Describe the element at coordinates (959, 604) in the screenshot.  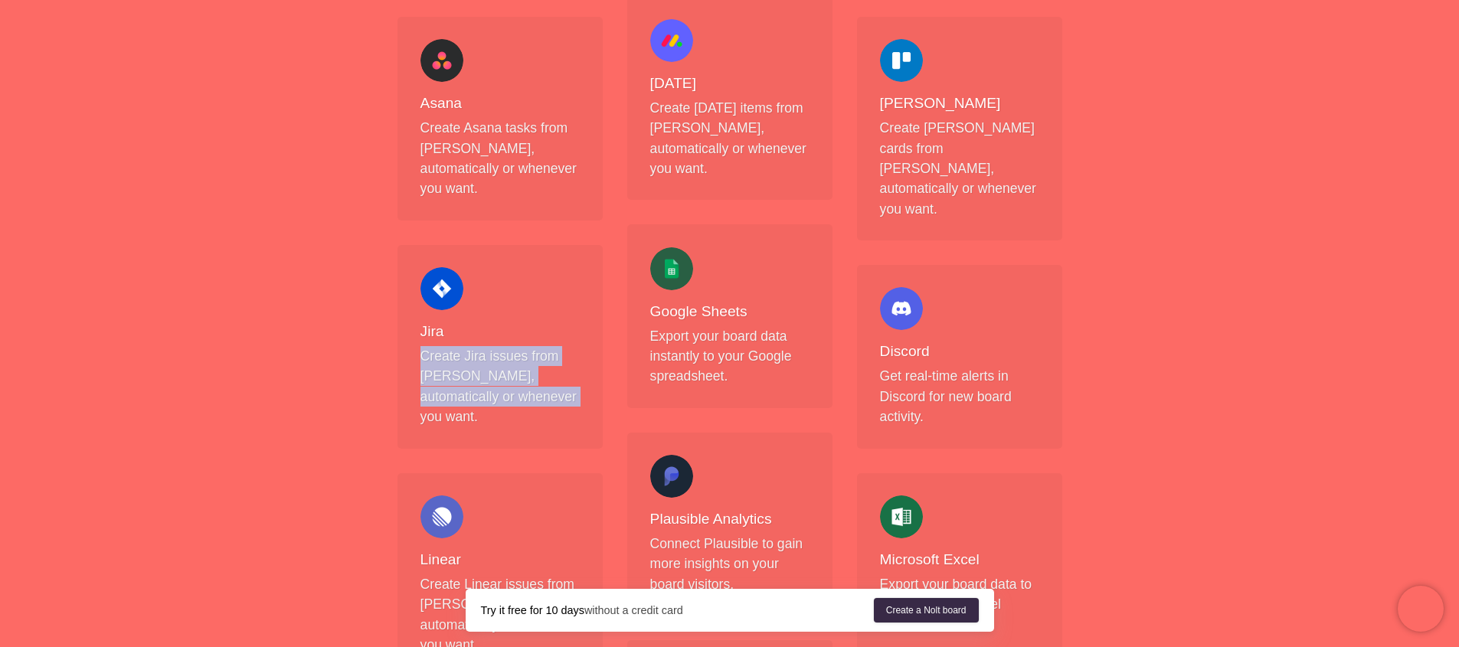
I see `p: Export your board data to your Microsoft Excel sheet.` at that location.